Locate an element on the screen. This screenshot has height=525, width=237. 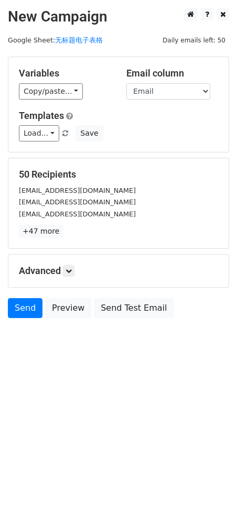
a: Daily emails left: 50 is located at coordinates (194, 40).